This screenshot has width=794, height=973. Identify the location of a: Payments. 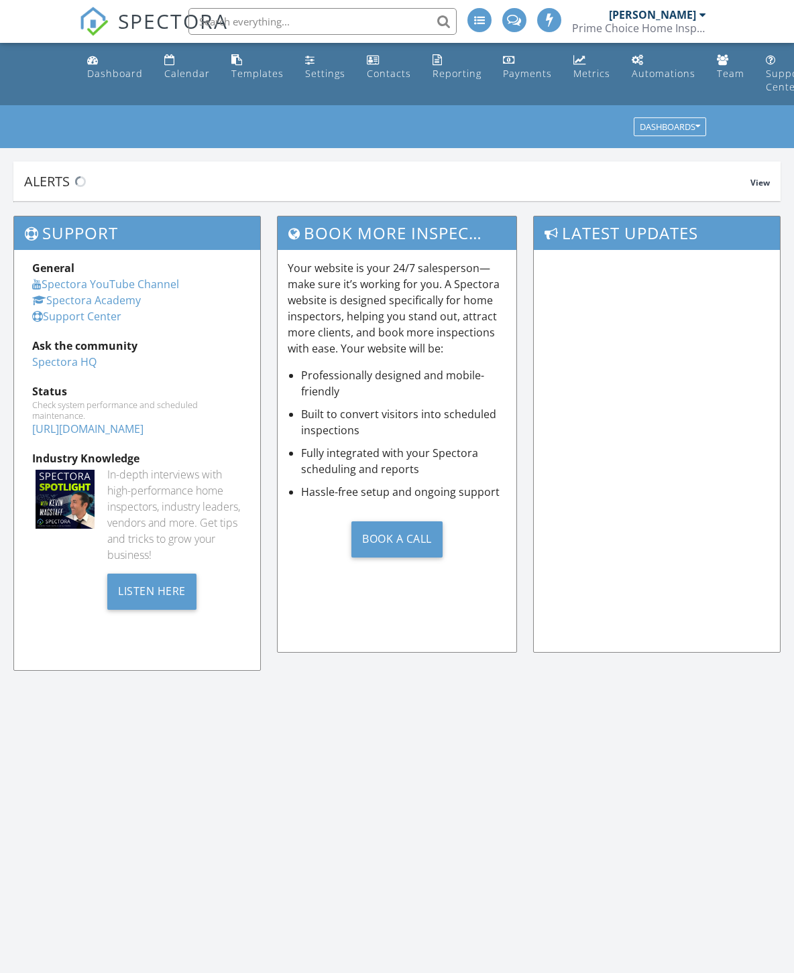
(527, 67).